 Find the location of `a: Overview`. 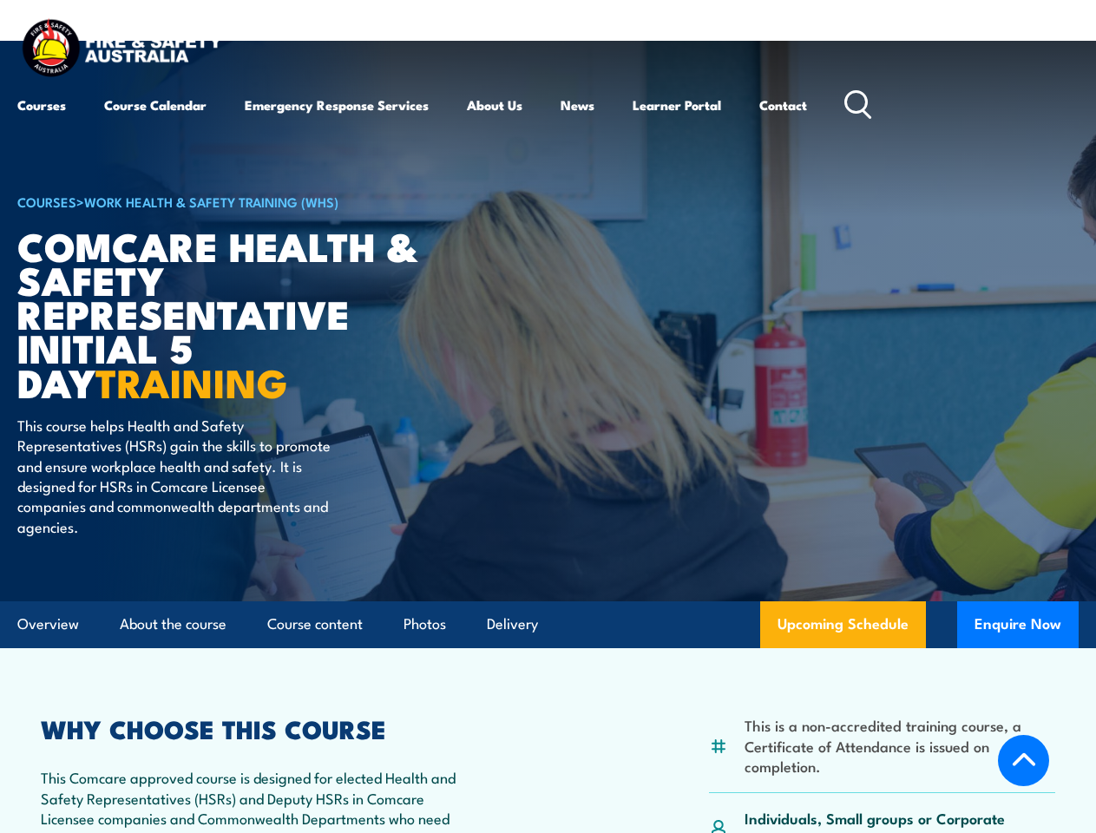

a: Overview is located at coordinates (48, 624).